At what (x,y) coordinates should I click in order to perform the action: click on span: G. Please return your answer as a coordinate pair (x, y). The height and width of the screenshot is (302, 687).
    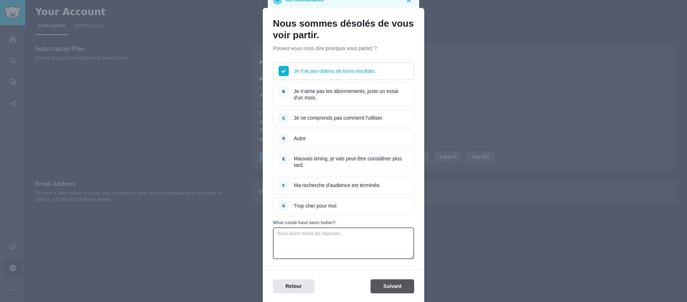
    Looking at the image, I should click on (284, 206).